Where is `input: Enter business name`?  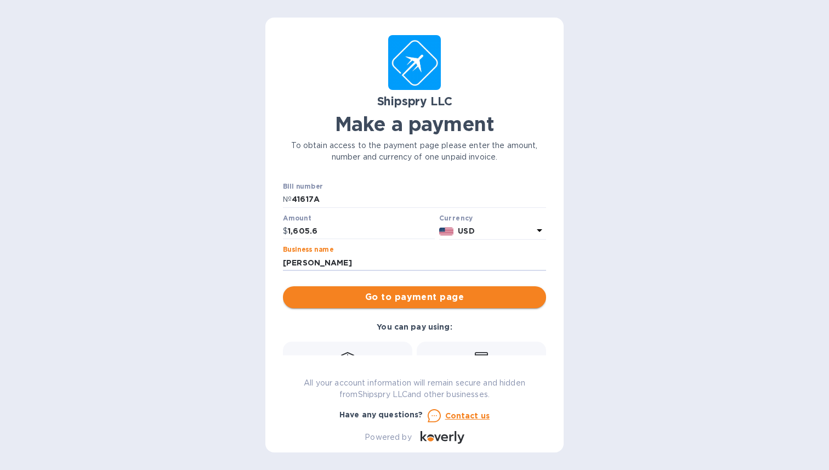
input: Enter business name is located at coordinates (414, 263).